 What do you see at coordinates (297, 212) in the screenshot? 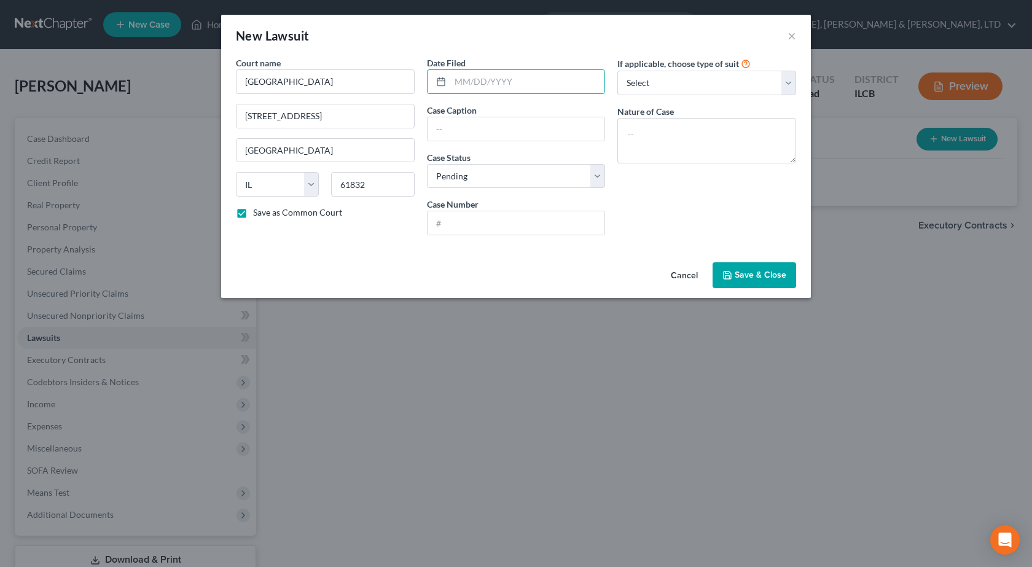
I see `label: Save as Common Court` at bounding box center [297, 212].